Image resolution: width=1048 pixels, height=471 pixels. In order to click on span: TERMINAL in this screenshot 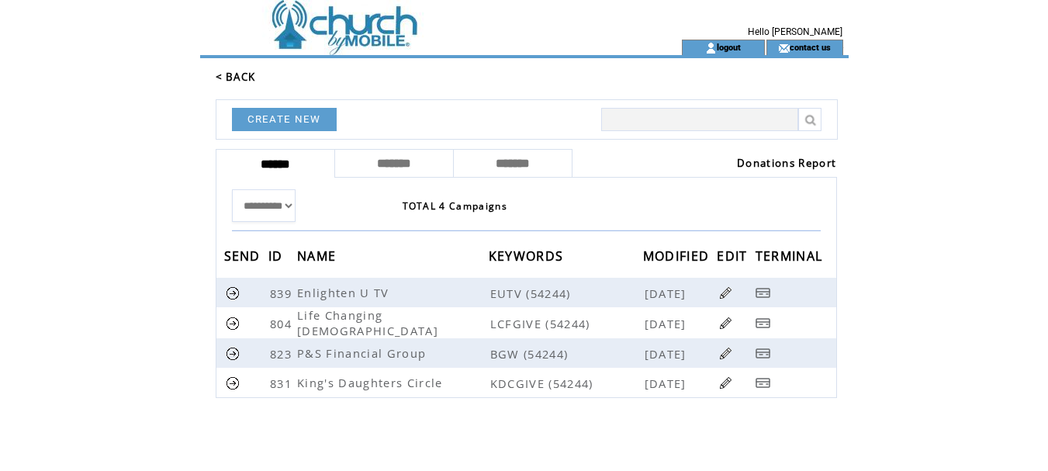, I will do `click(792, 258)`.